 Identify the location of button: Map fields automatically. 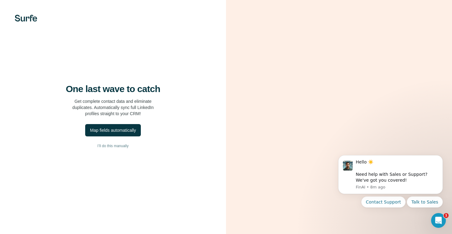
(113, 130).